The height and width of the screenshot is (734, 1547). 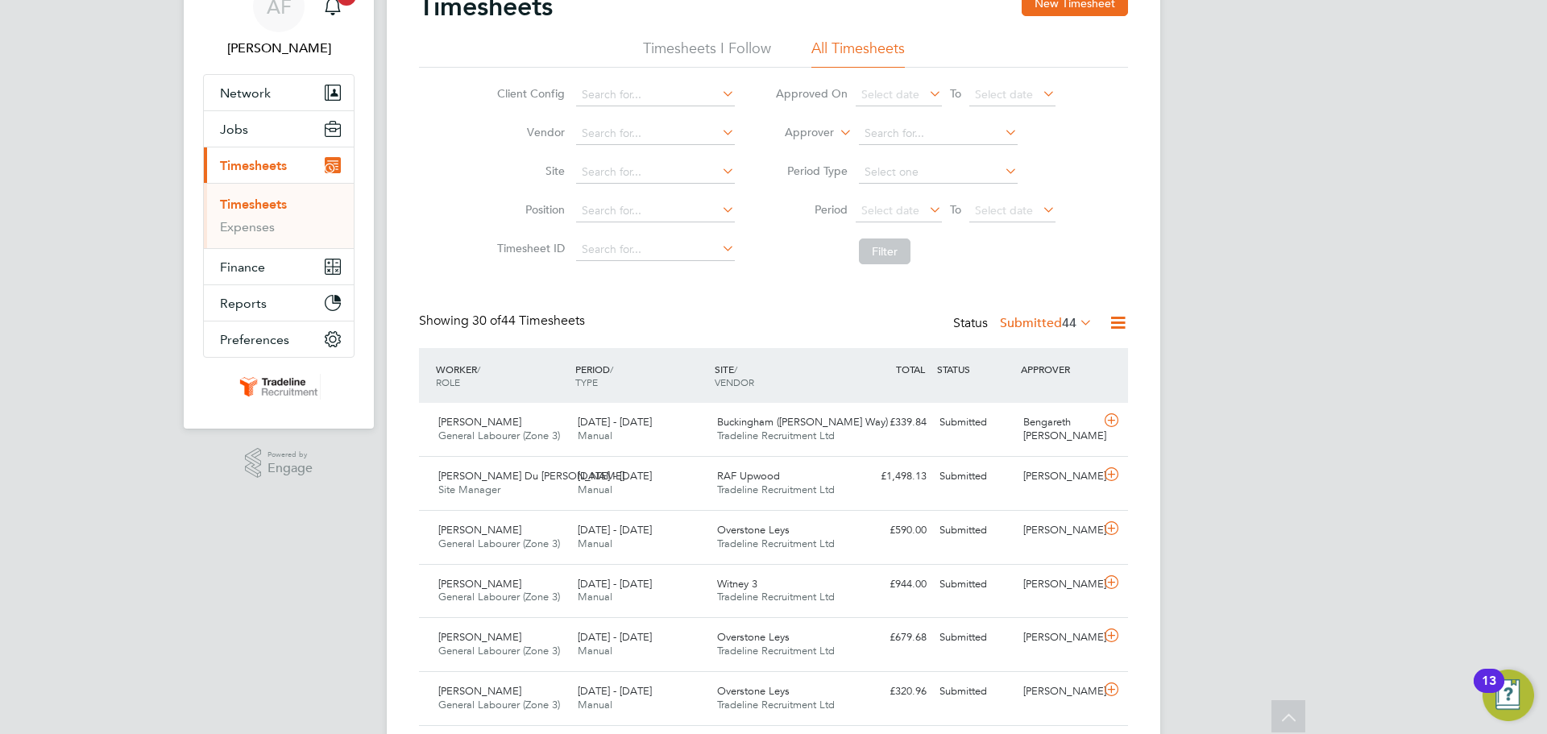 What do you see at coordinates (938, 172) in the screenshot?
I see `input: Select one` at bounding box center [938, 172].